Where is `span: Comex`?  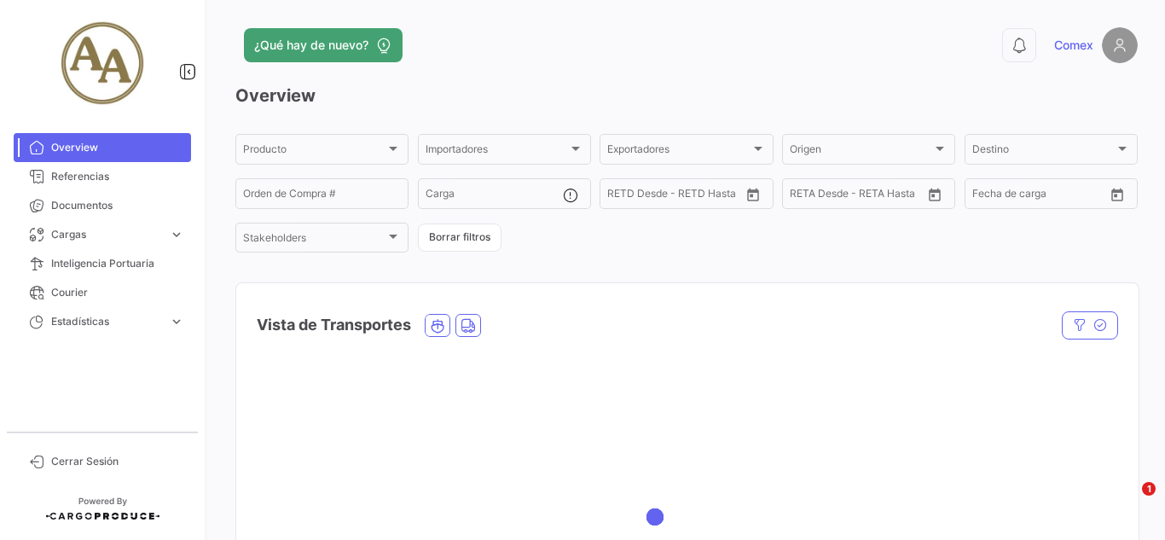
span: Comex is located at coordinates (1074, 45).